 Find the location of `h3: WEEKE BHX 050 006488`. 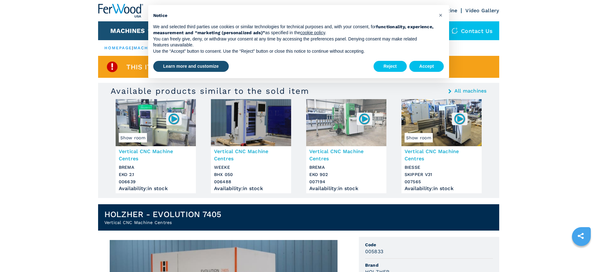

h3: WEEKE BHX 050 006488 is located at coordinates (251, 174).